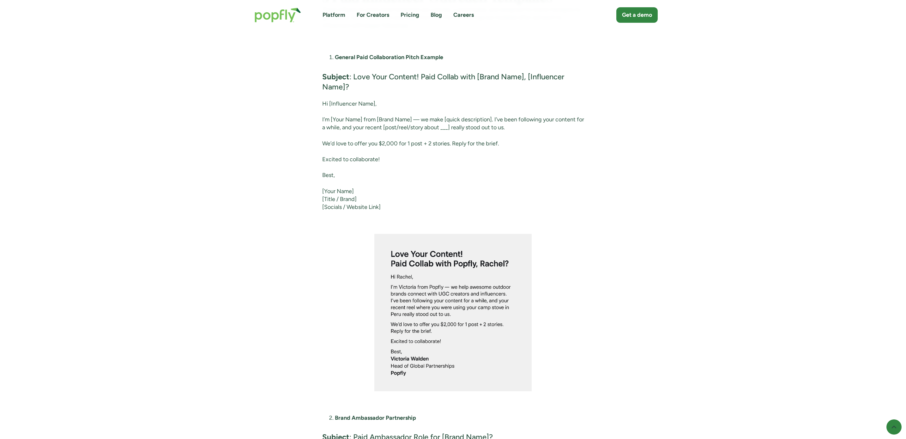 This screenshot has height=439, width=906. I want to click on p: Hi [Influencer Name],, so click(453, 104).